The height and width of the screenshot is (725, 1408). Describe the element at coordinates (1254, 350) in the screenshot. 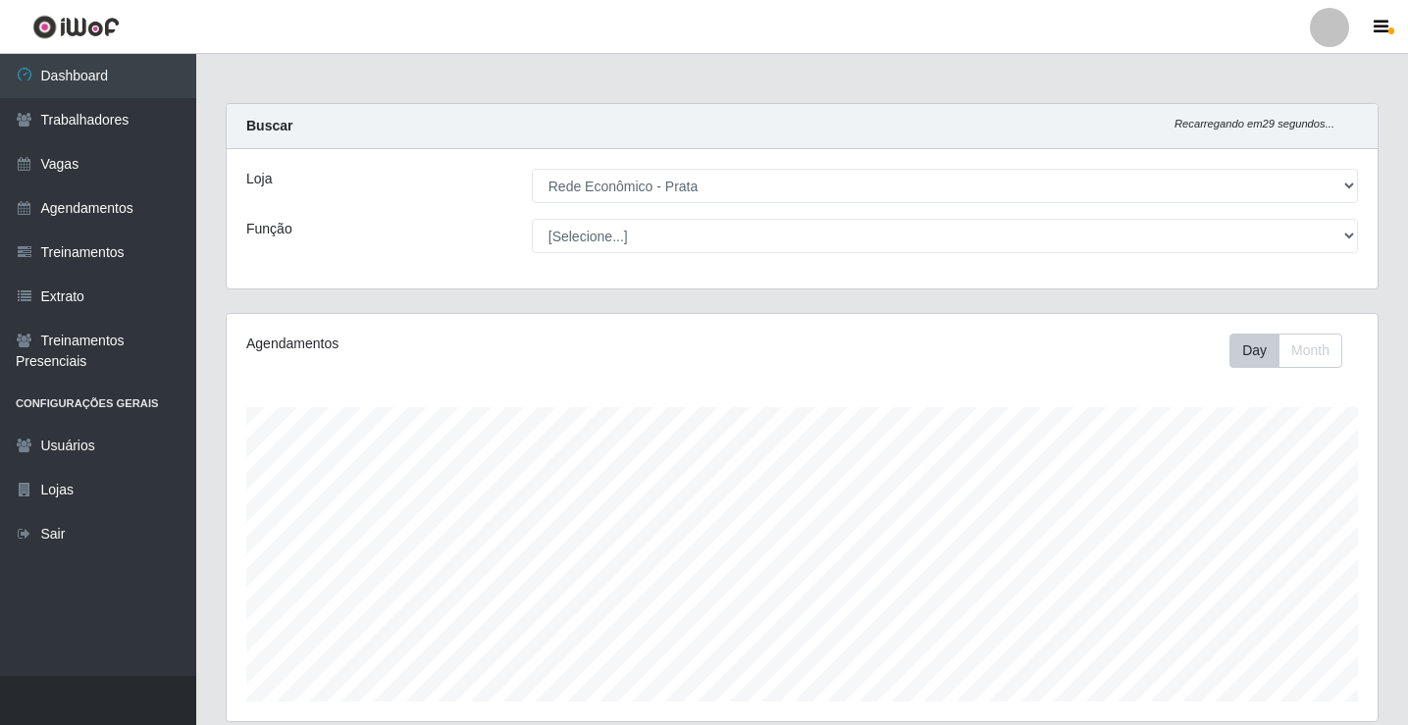

I see `button: Day` at that location.